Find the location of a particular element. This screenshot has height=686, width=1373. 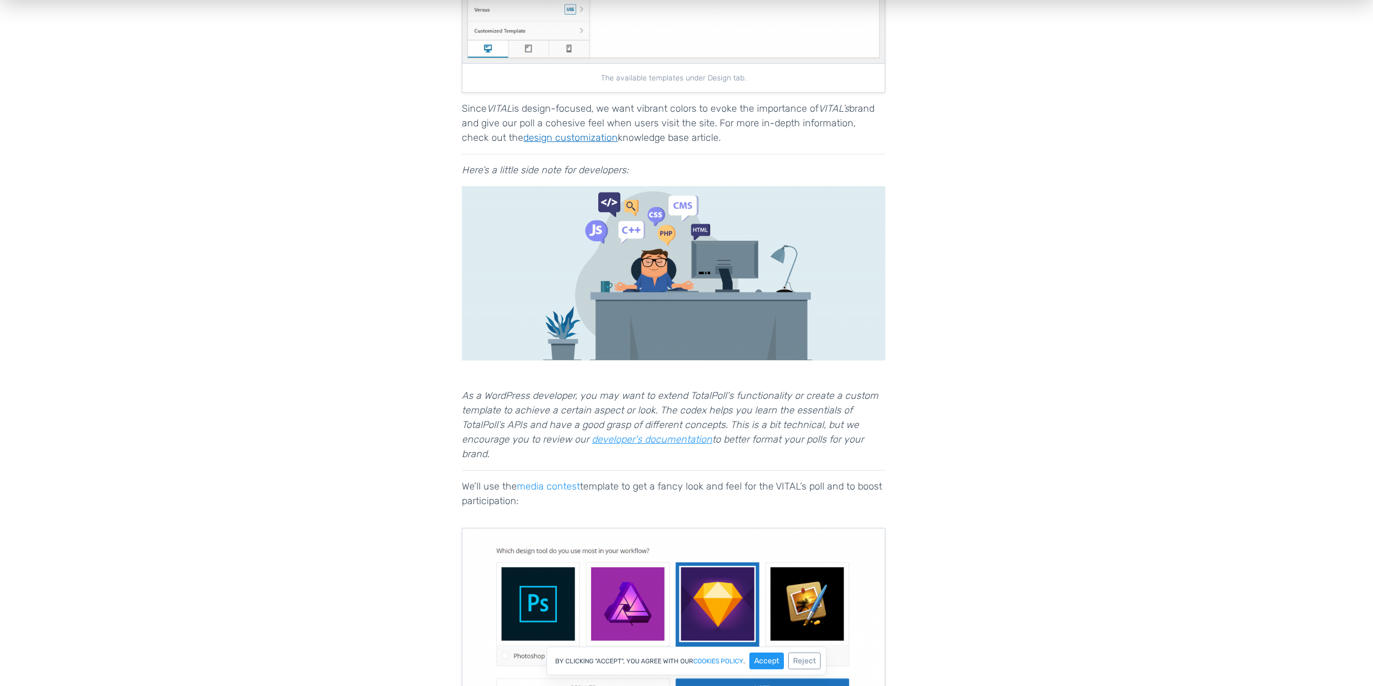

p: We’ll use the template to get a fancy look and feel for the VITAL’s poll and to boost participation: is located at coordinates (673, 494).